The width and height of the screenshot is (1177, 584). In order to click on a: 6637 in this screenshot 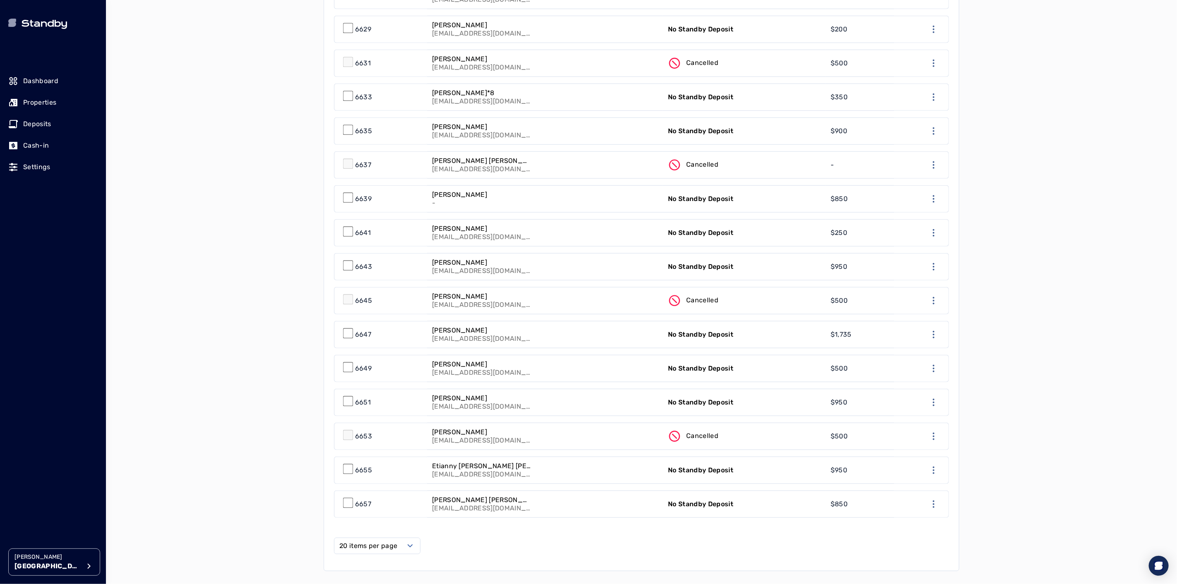, I will do `click(381, 165)`.